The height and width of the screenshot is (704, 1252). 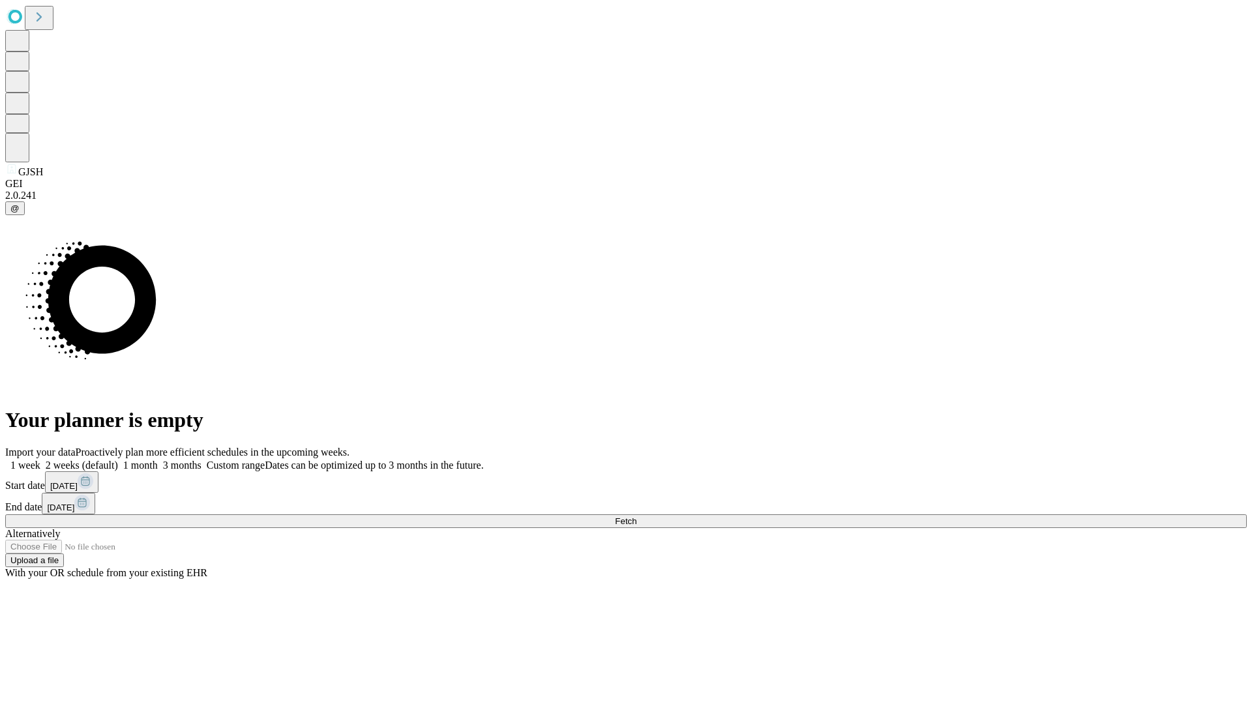 I want to click on span: Dates can be optimized up to 3 months in the future., so click(x=374, y=465).